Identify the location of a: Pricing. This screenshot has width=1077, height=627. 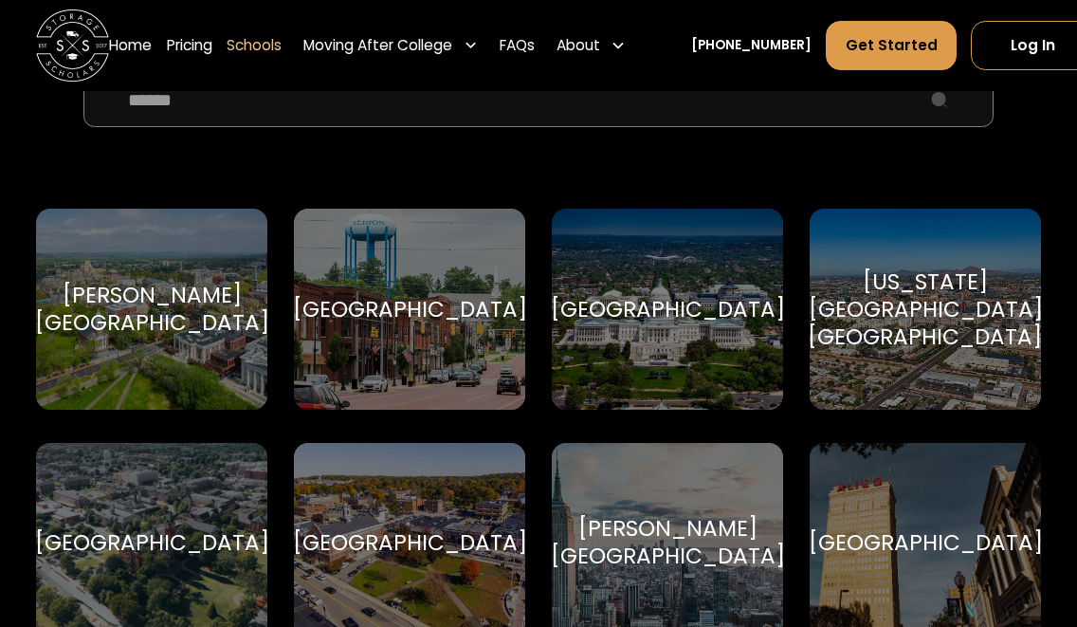
(190, 46).